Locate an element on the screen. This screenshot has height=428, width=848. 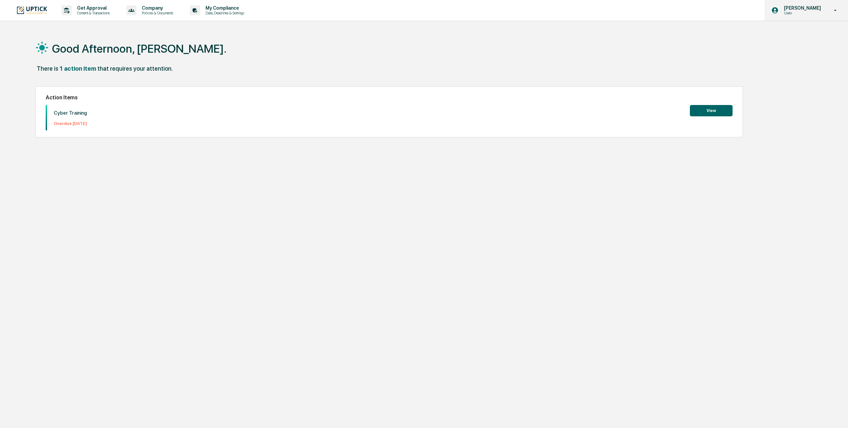
p: Content & Transactions is located at coordinates (92, 13).